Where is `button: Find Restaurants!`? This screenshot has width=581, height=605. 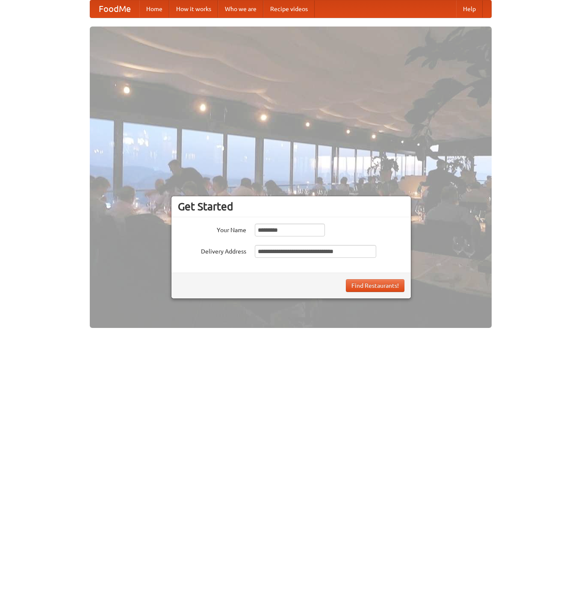
button: Find Restaurants! is located at coordinates (375, 286).